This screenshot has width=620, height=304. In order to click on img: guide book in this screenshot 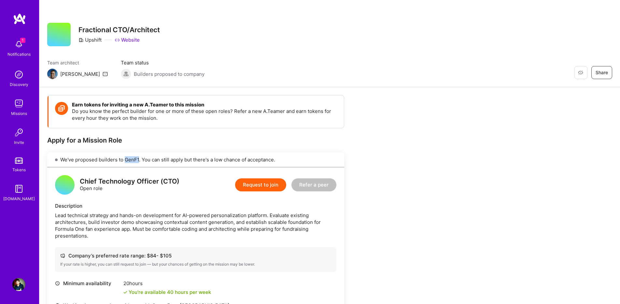, I will do `click(19, 189)`.